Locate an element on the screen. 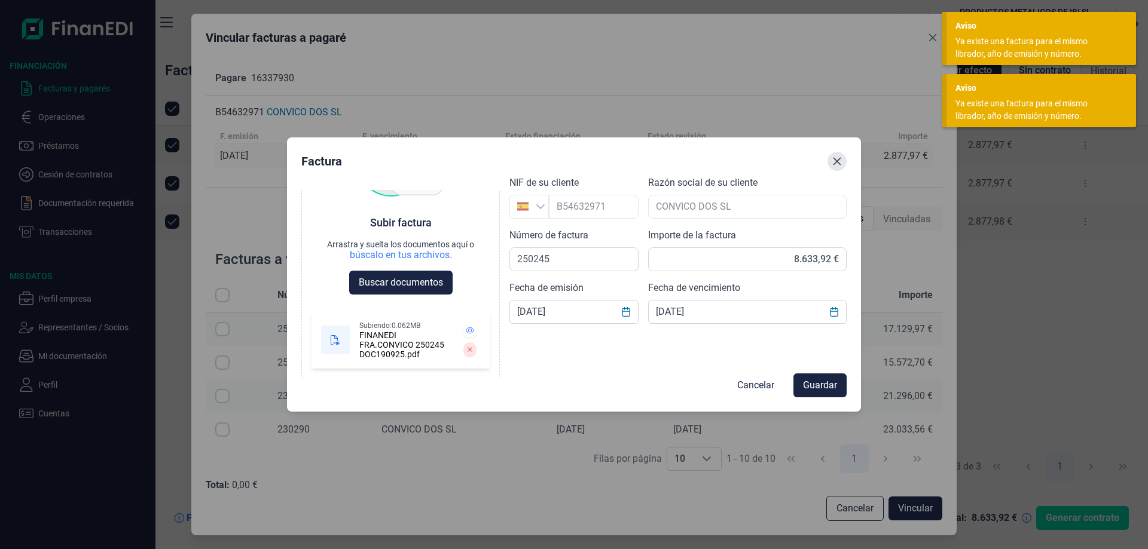 This screenshot has width=1148, height=549. span: Guardar is located at coordinates (820, 386).